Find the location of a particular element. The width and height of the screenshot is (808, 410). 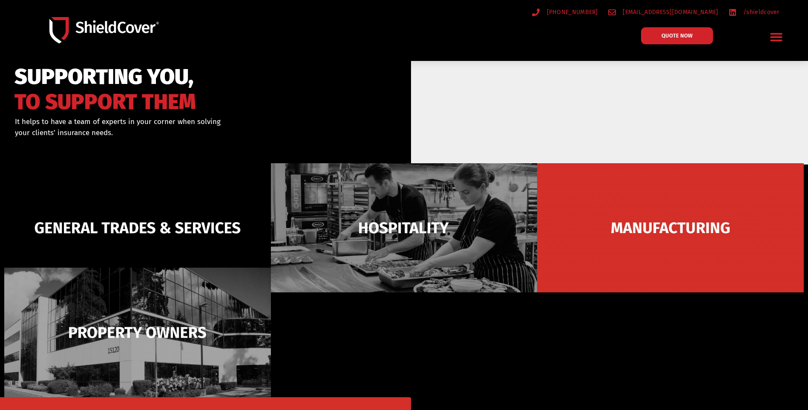

span: QUOTE NOW is located at coordinates (677, 35).